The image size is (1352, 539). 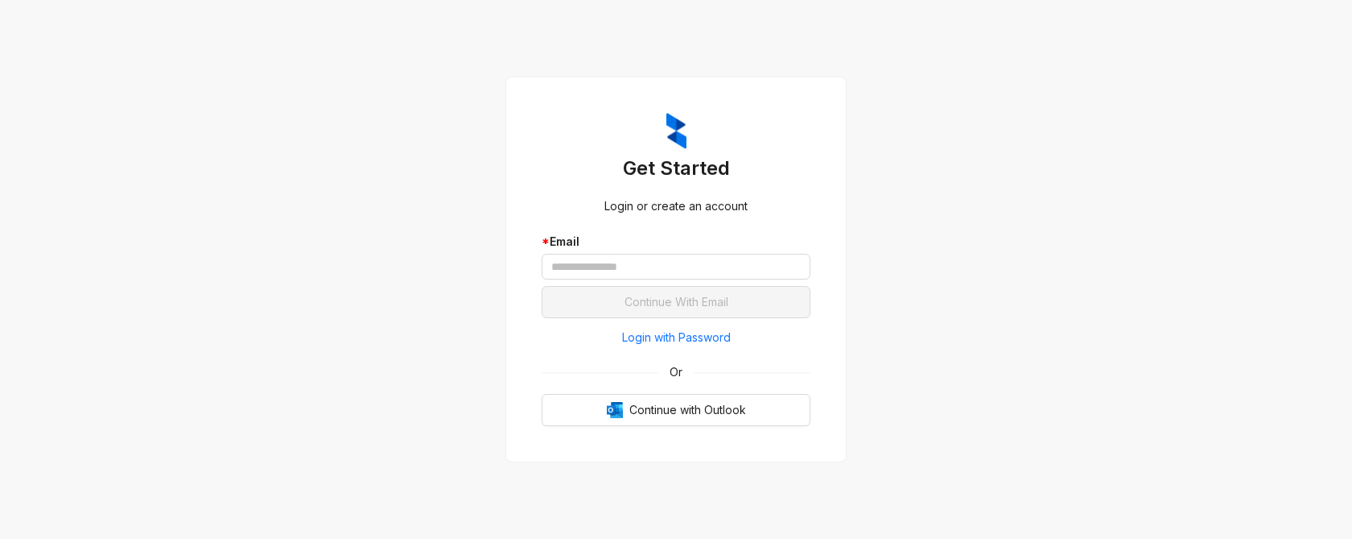 I want to click on span: Continue with Outlook, so click(x=687, y=410).